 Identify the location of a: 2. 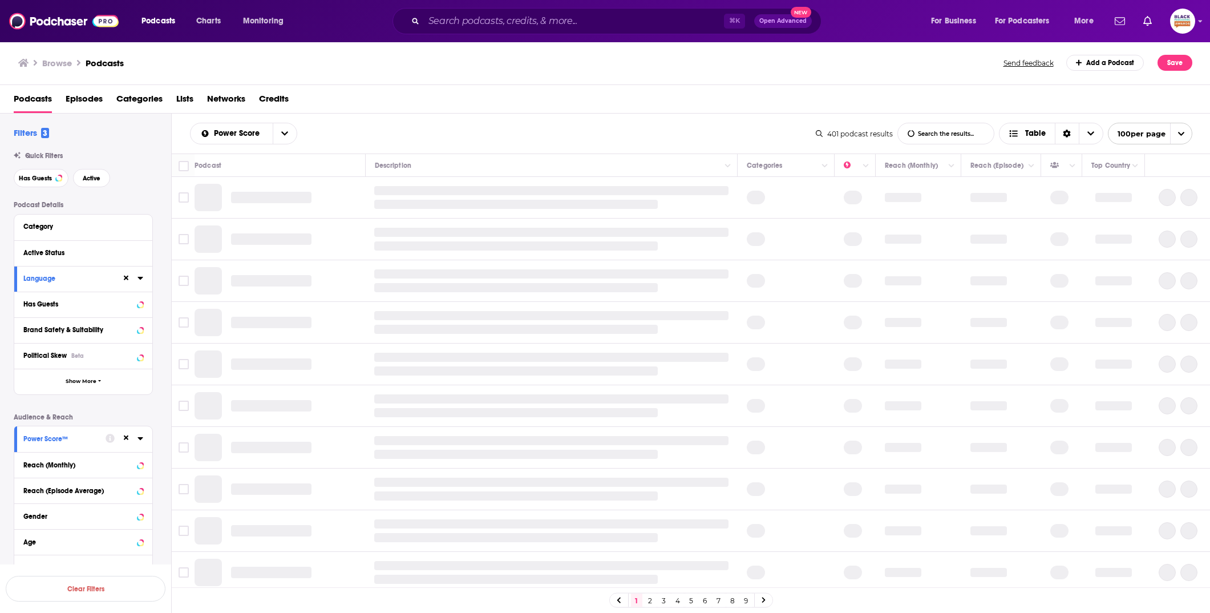
(651, 600).